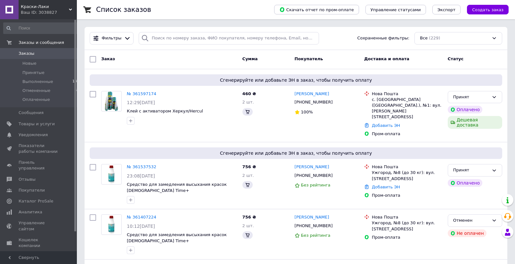 Image resolution: width=515 pixels, height=264 pixels. Describe the element at coordinates (124, 10) in the screenshot. I see `h1: Список заказов` at that location.